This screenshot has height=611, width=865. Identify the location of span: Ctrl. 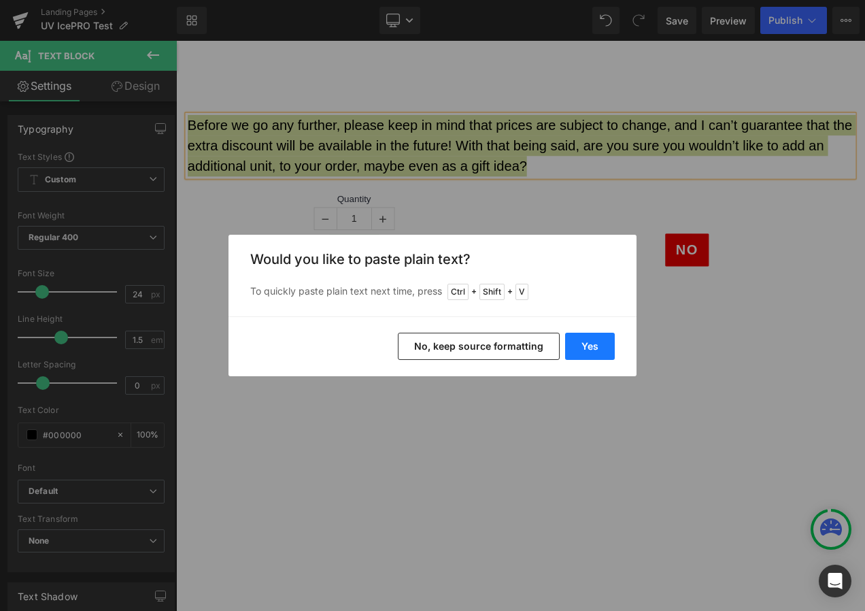
(458, 292).